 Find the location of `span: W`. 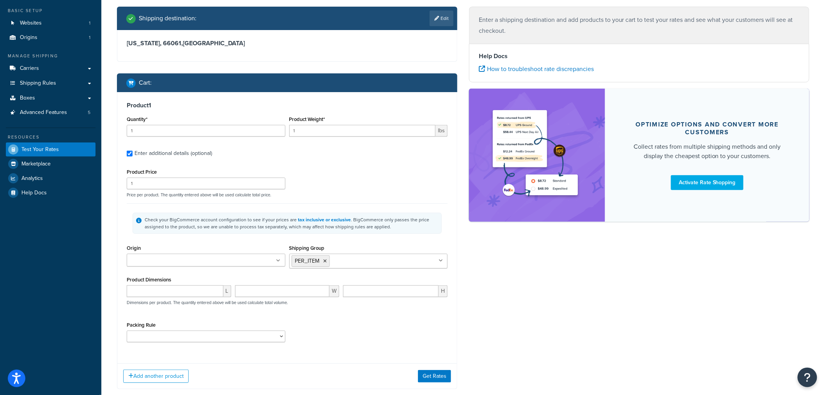

span: W is located at coordinates (334, 291).